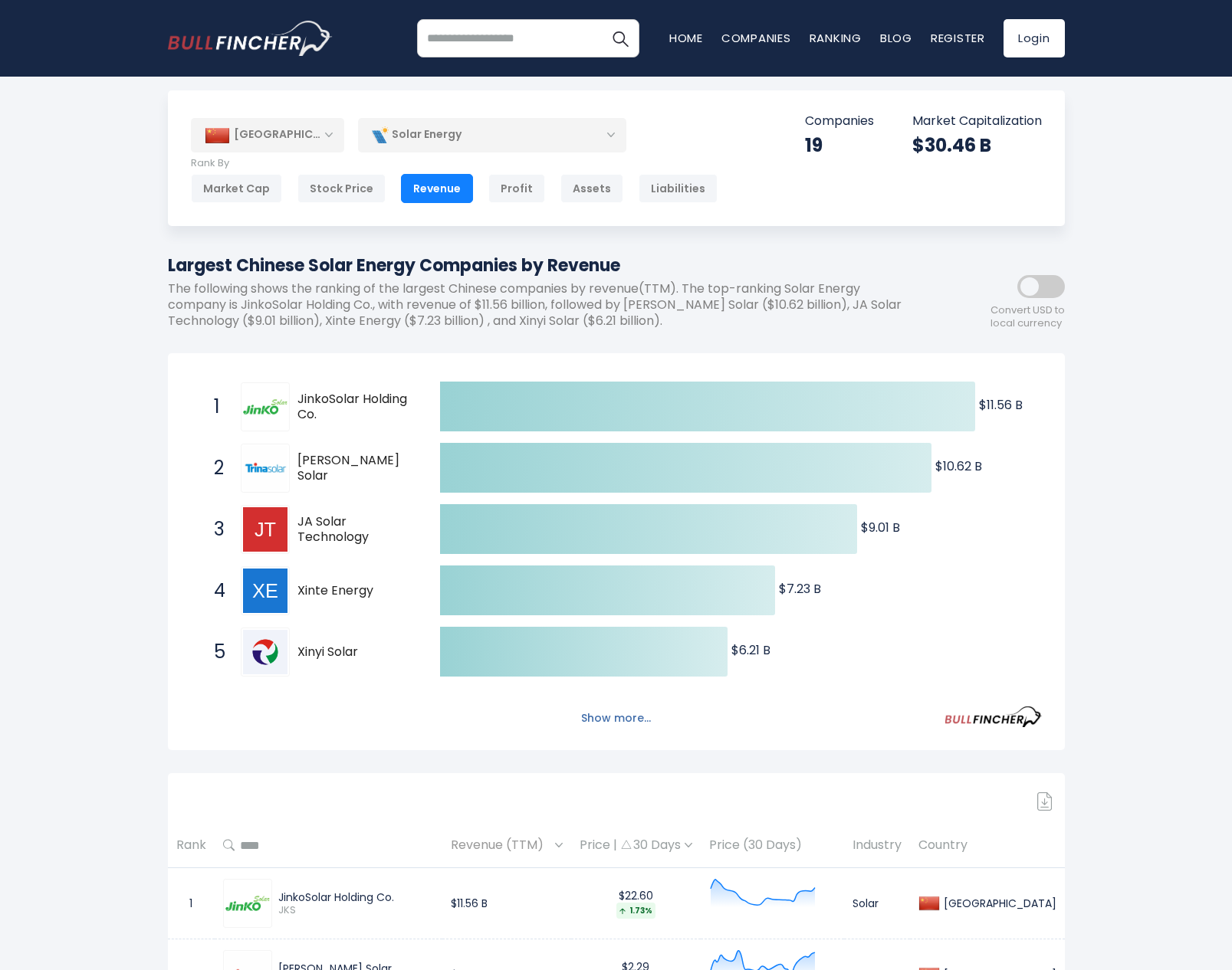  What do you see at coordinates (1000, 405) in the screenshot?
I see `text: $11.56 B` at bounding box center [1000, 405].